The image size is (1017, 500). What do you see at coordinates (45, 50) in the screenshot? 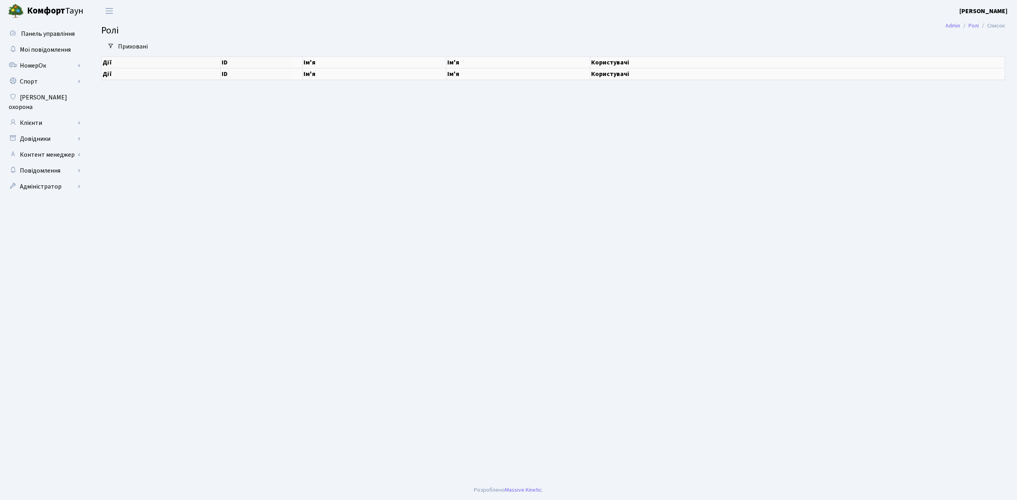
I see `span: Мої повідомлення` at bounding box center [45, 50].